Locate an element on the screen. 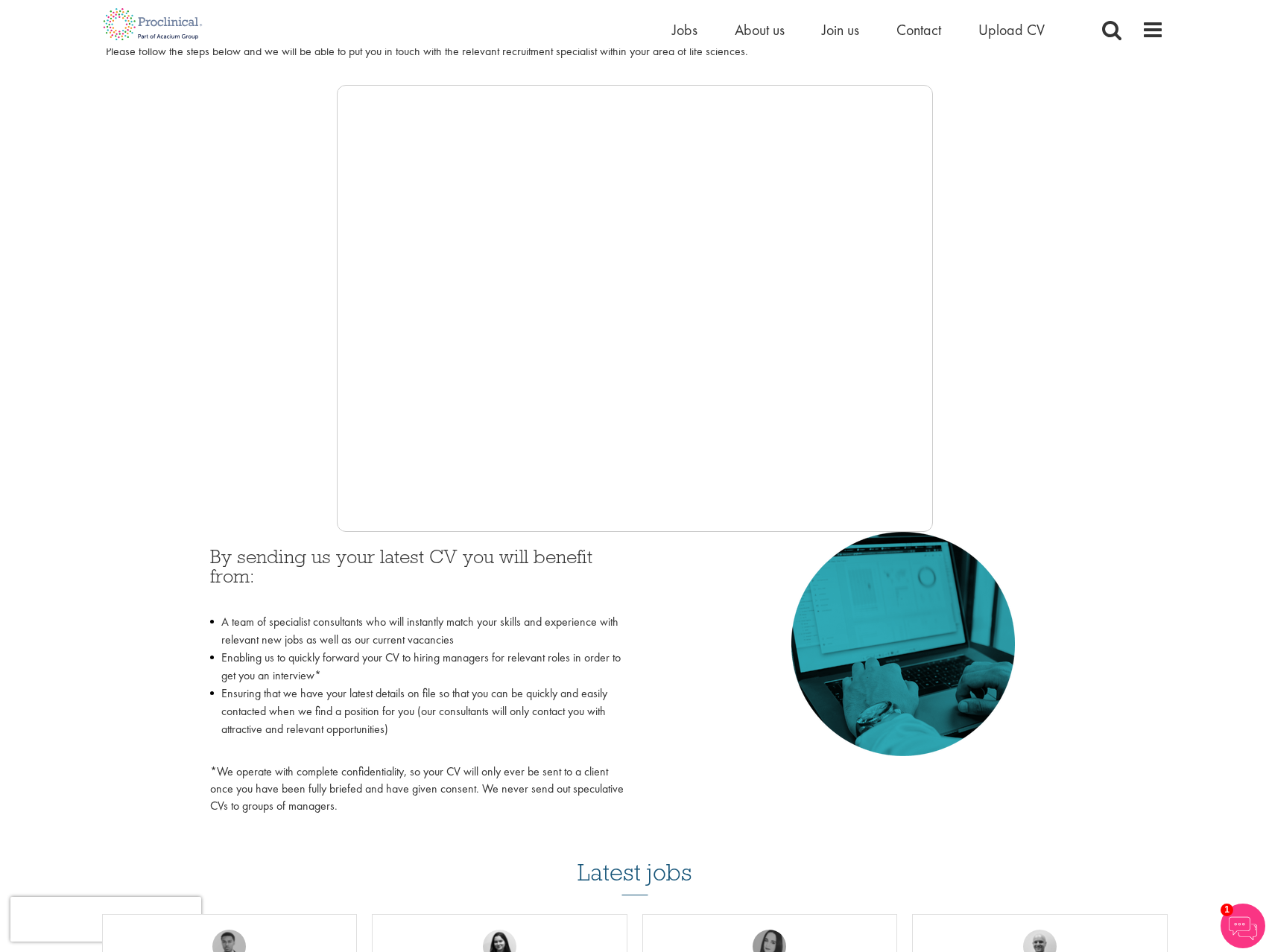 The width and height of the screenshot is (1269, 952). span: About us is located at coordinates (759, 30).